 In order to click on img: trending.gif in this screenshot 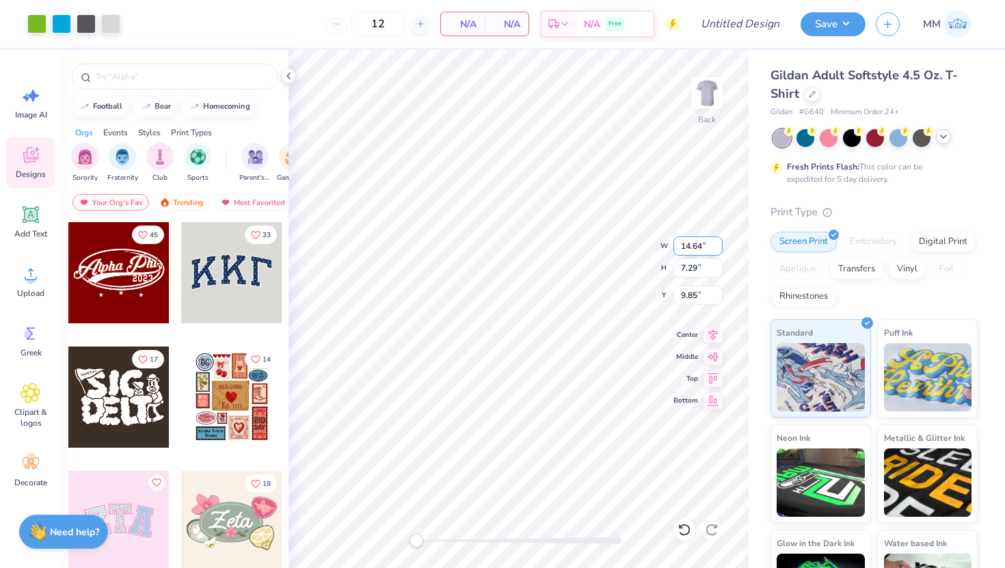, I will do `click(165, 202)`.